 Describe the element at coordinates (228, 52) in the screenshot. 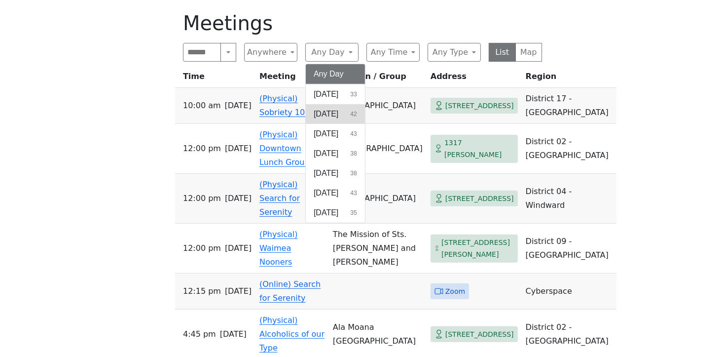

I see `button: Search` at that location.